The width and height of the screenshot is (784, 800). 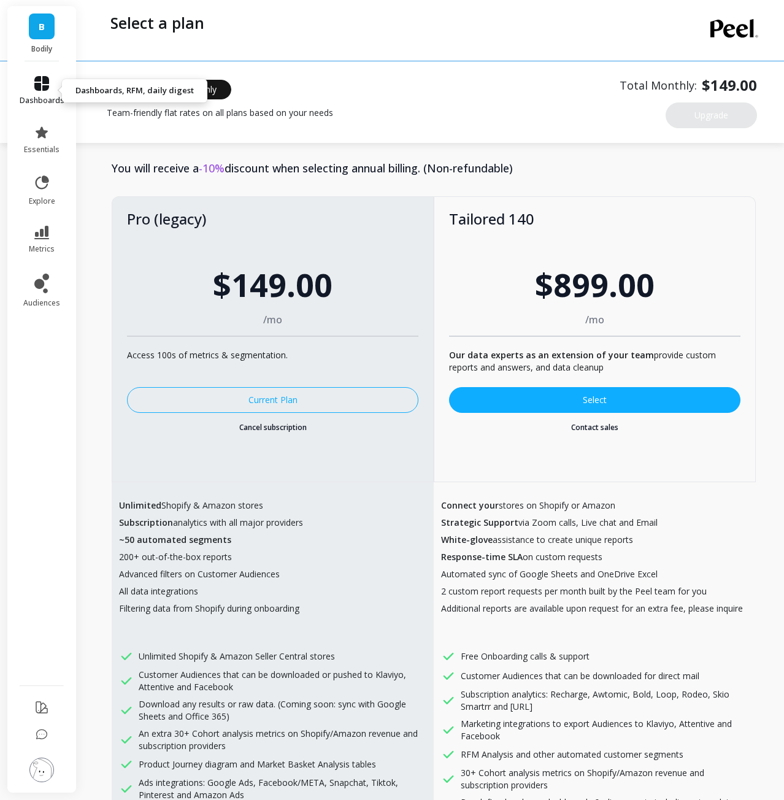 What do you see at coordinates (42, 249) in the screenshot?
I see `span: metrics` at bounding box center [42, 249].